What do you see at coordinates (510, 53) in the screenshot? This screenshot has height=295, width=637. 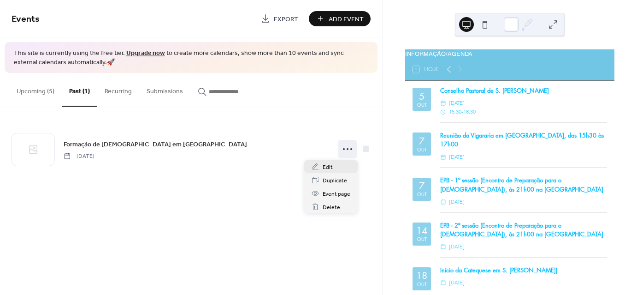 I see `div: INFORMAÇÃO/AGENDA` at bounding box center [510, 53].